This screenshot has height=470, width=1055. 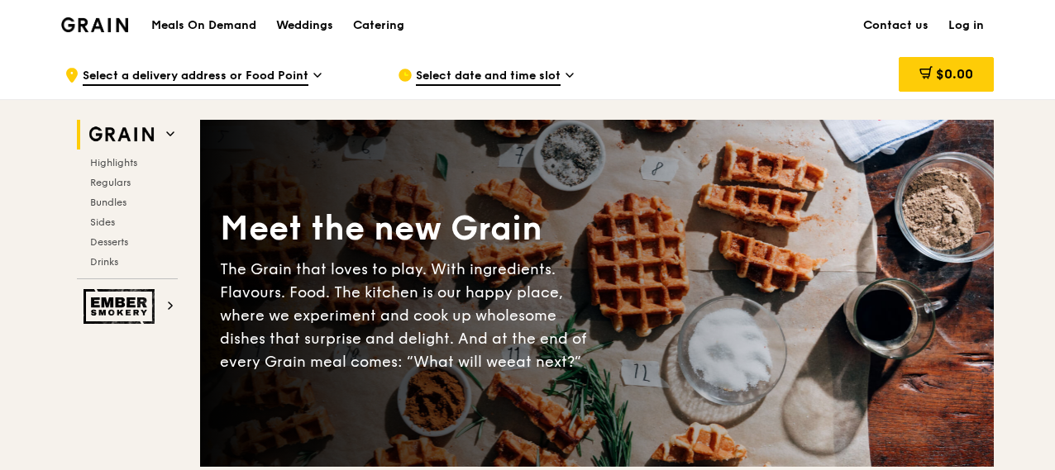 What do you see at coordinates (408, 316) in the screenshot?
I see `div: The Grain that loves to play. With ingredients. Flavours. Food. The kitchen is our happy place, w...` at bounding box center [408, 316].